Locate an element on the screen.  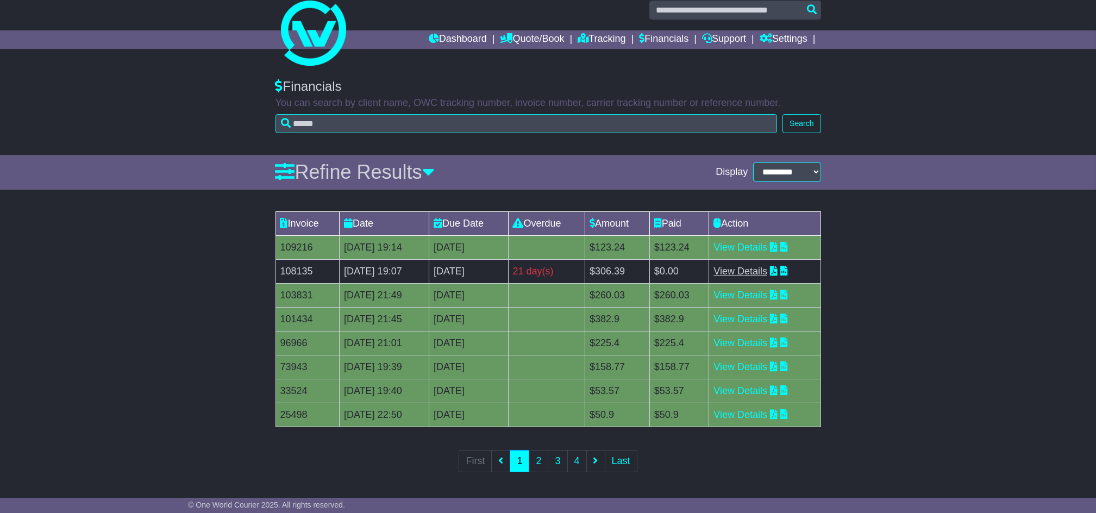
td: Invoice is located at coordinates (307, 223).